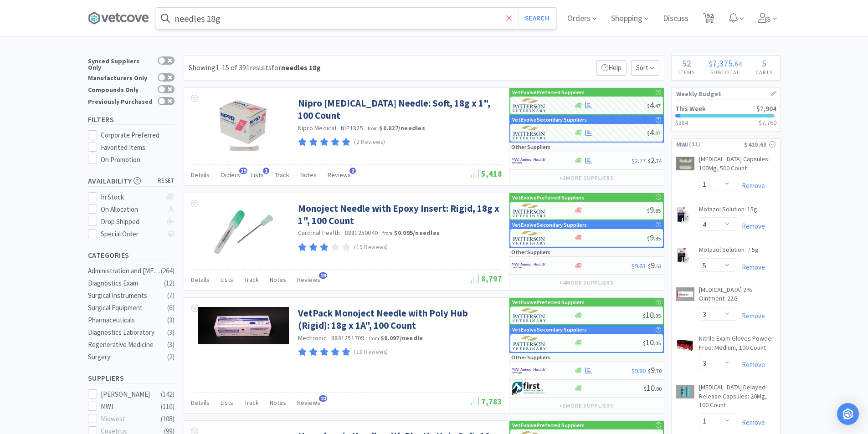 The height and width of the screenshot is (434, 868). What do you see at coordinates (529, 389) in the screenshot?
I see `img: 67d67680309e4a0bb49a5ff0391dcc42_6.png` at bounding box center [529, 389].